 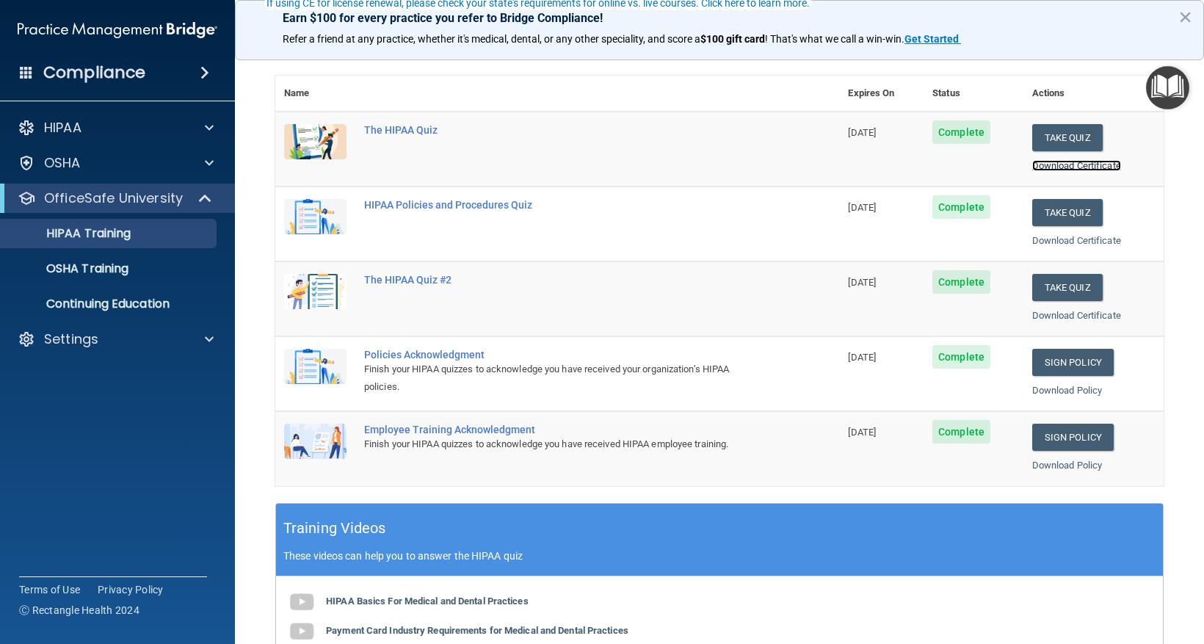 What do you see at coordinates (79, 610) in the screenshot?
I see `span: Ⓒ Rectangle Health 2024` at bounding box center [79, 610].